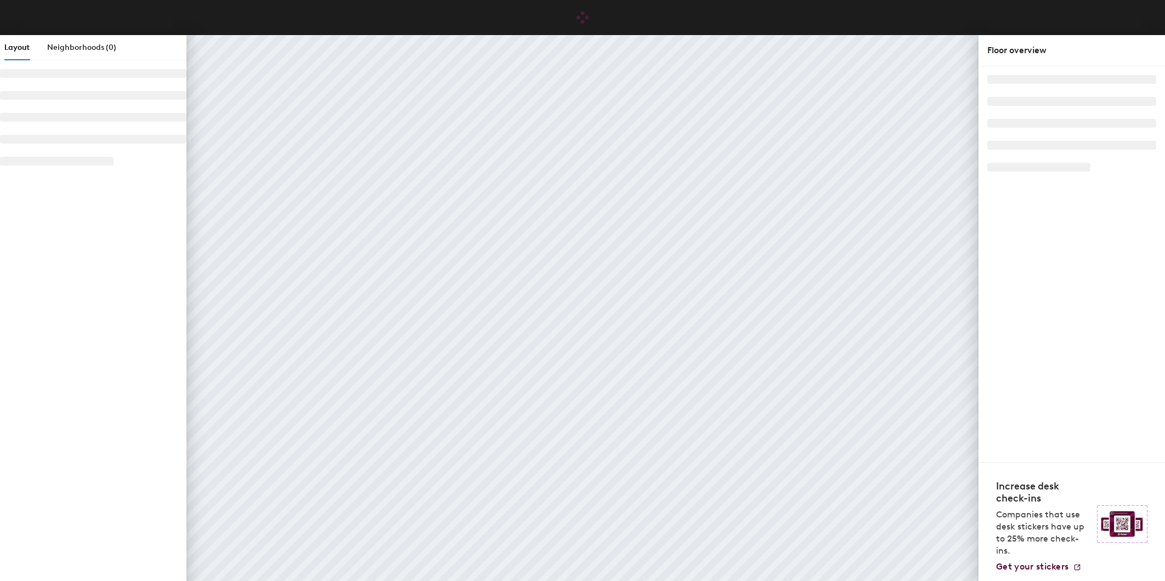 This screenshot has height=581, width=1165. Describe the element at coordinates (1032, 567) in the screenshot. I see `span: Get your stickers` at that location.